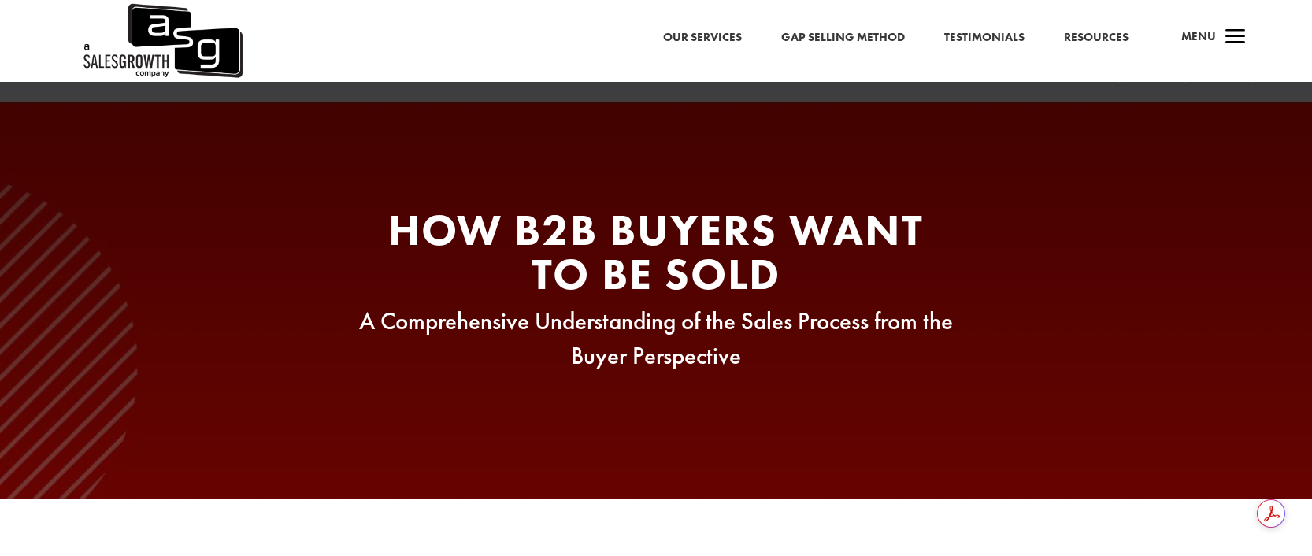 The image size is (1312, 556). I want to click on span: Menu, so click(1199, 36).